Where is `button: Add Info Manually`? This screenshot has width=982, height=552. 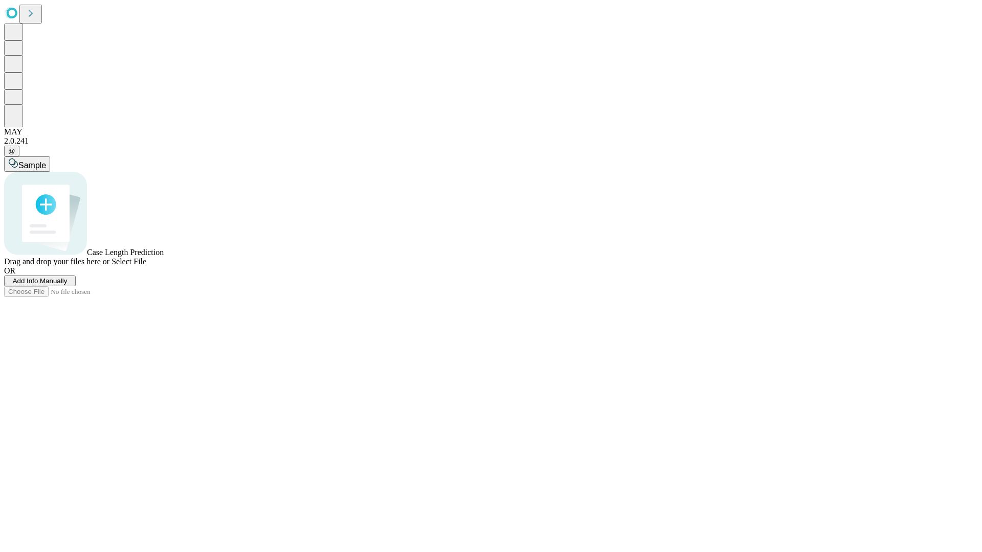 button: Add Info Manually is located at coordinates (40, 281).